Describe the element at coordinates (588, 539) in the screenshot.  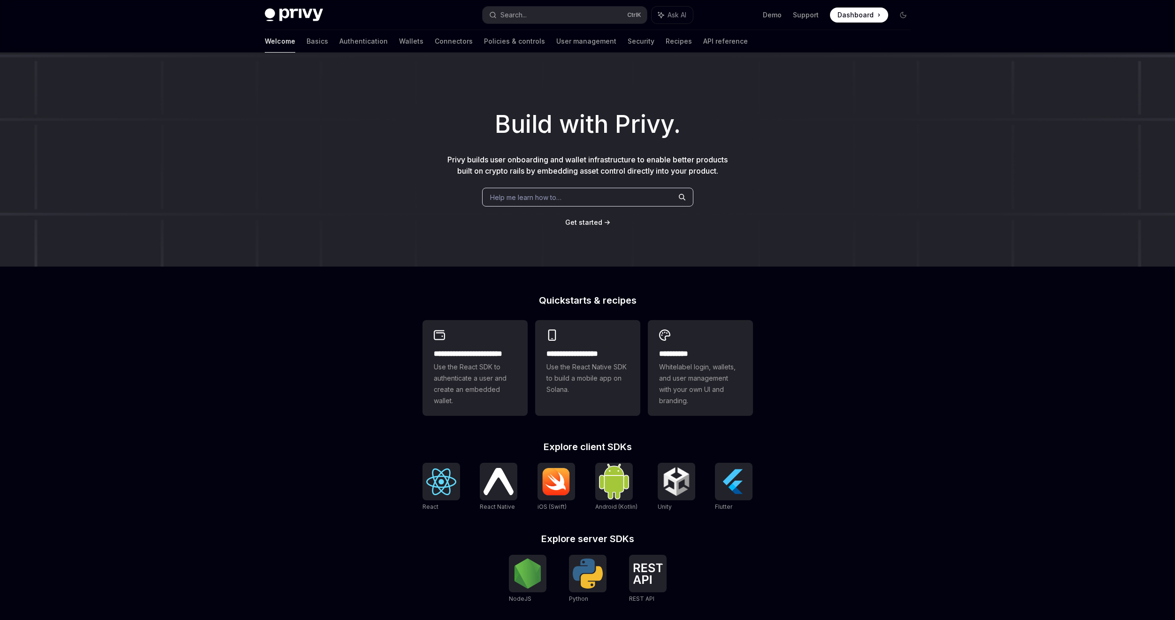
I see `h2: Explore server SDKs` at that location.